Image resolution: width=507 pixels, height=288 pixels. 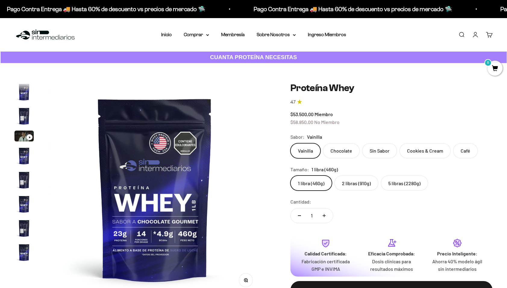 What do you see at coordinates (24, 229) in the screenshot?
I see `button: Ir al artículo 7` at bounding box center [24, 229].